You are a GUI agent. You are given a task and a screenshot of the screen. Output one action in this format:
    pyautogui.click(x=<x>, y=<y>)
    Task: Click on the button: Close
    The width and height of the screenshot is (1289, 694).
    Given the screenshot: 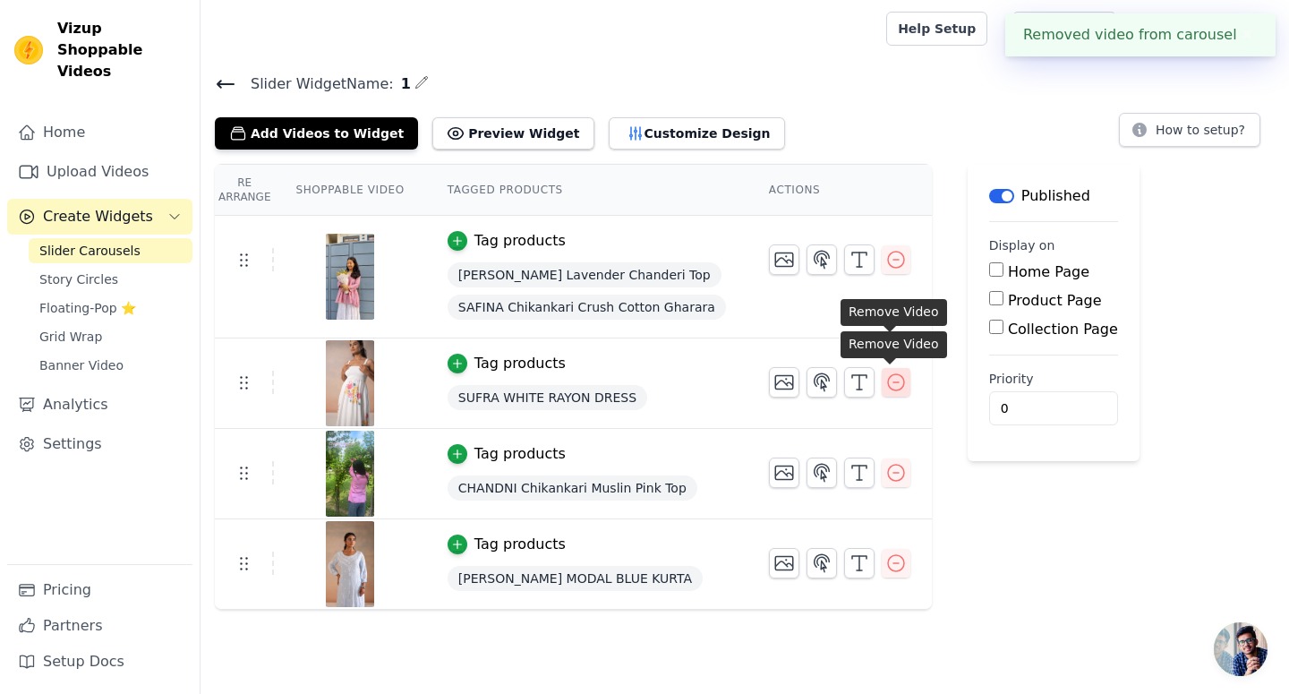 What is the action you would take?
    pyautogui.click(x=1247, y=35)
    